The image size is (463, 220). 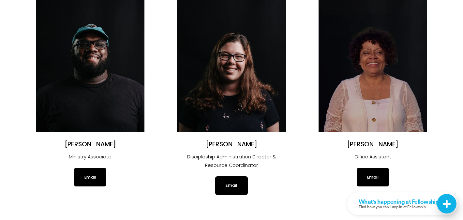 What do you see at coordinates (373, 157) in the screenshot?
I see `p: Office Assistant` at bounding box center [373, 157].